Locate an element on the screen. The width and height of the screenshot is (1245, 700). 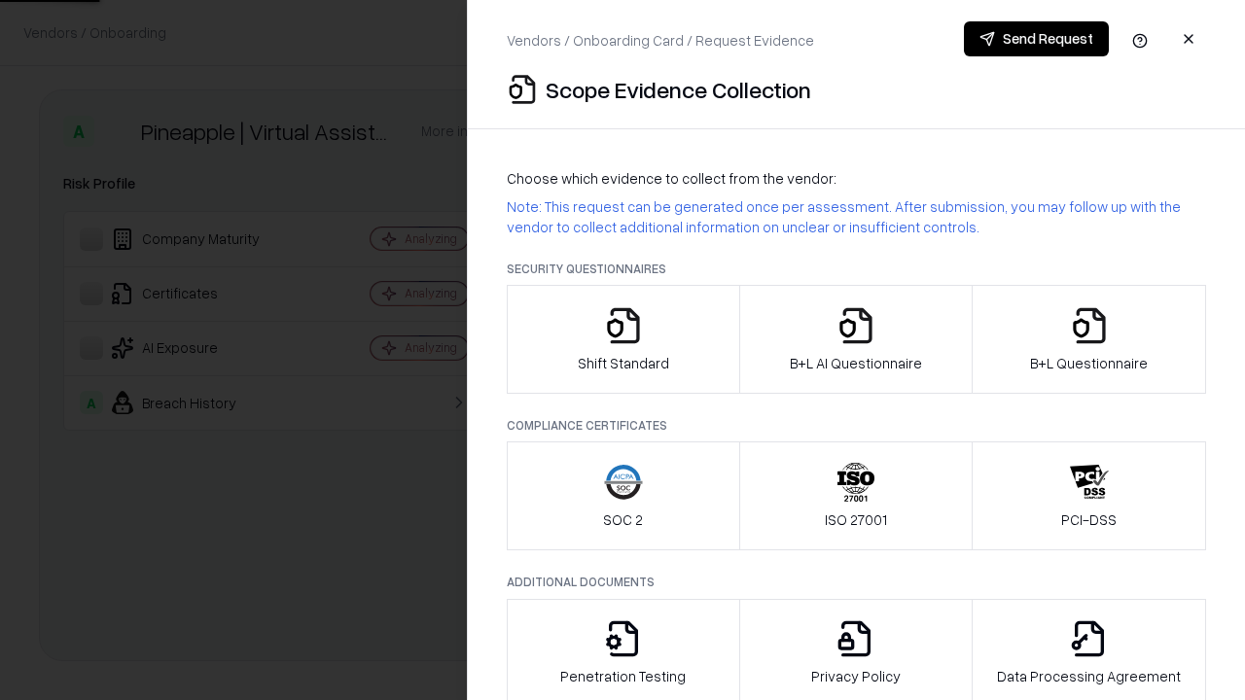
p: SOC 2 is located at coordinates (623, 519).